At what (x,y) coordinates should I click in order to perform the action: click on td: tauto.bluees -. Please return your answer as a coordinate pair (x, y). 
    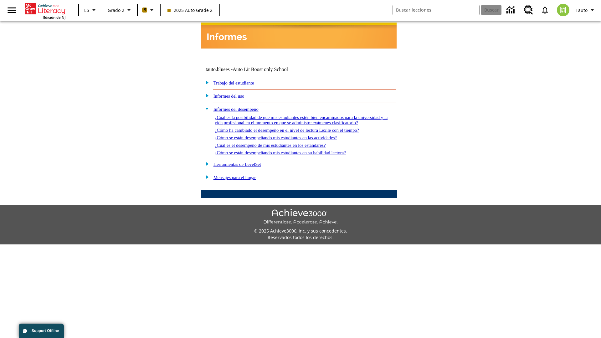
    Looking at the image, I should click on (263, 70).